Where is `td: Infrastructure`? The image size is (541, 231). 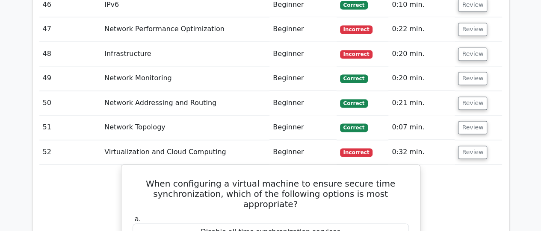 td: Infrastructure is located at coordinates (185, 54).